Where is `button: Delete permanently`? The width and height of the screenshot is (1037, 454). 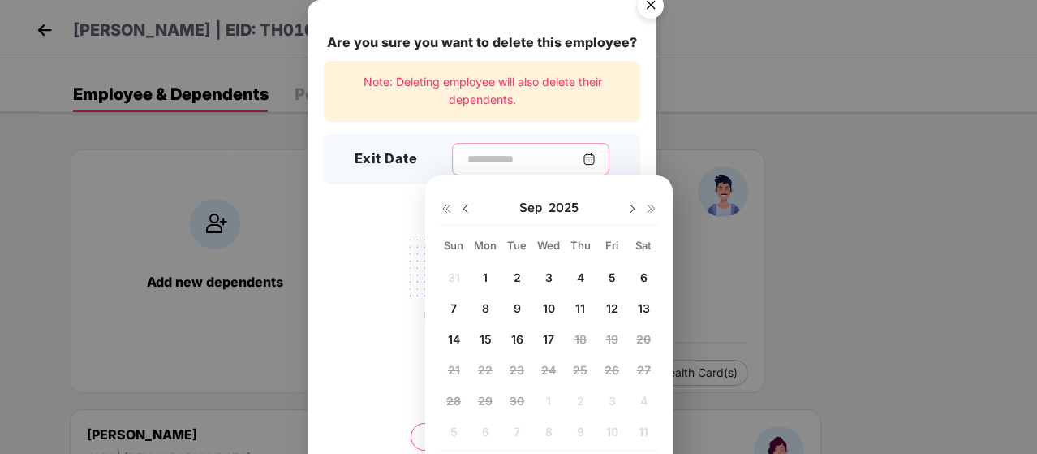
button: Delete permanently is located at coordinates (482, 437).